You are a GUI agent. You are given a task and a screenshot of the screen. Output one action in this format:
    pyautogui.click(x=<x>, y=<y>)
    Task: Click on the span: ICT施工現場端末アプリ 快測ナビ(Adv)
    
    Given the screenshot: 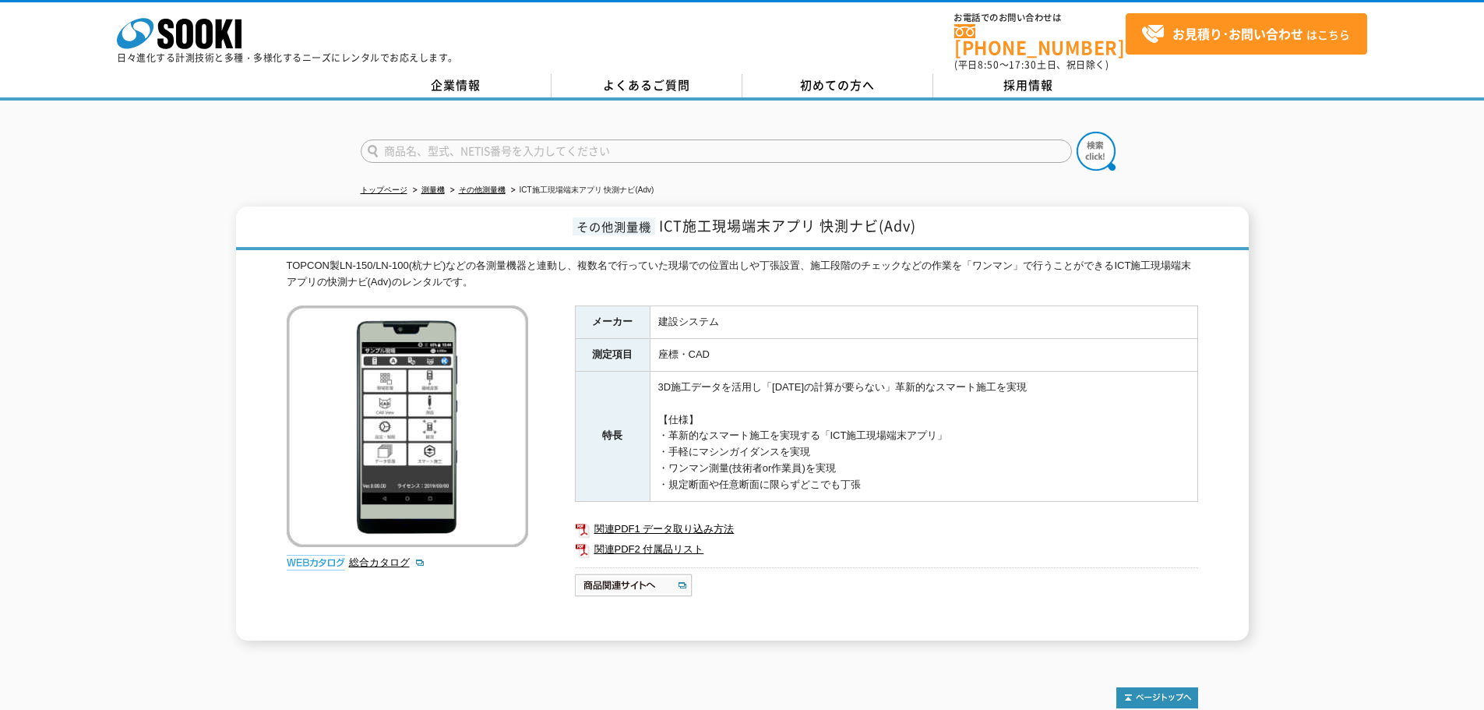 What is the action you would take?
    pyautogui.click(x=788, y=225)
    